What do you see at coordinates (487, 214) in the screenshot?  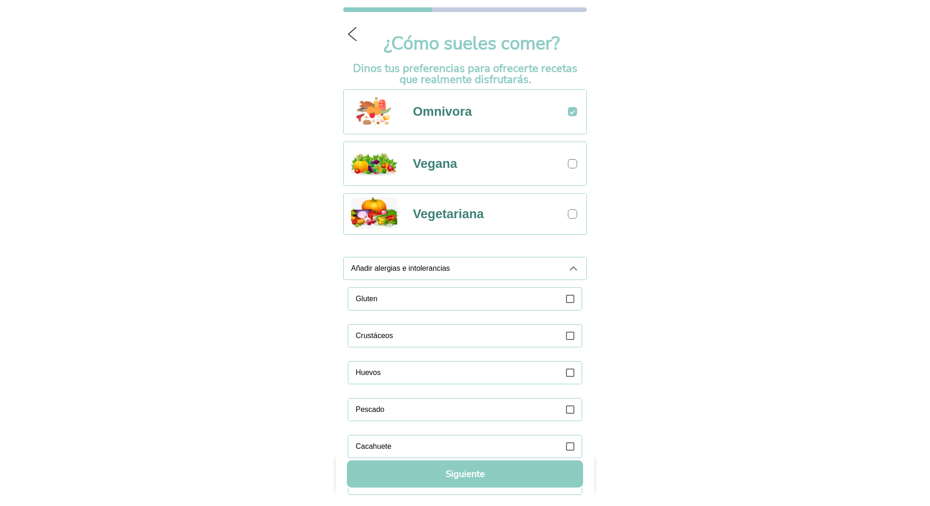 I see `ion-label: Vegetariana` at bounding box center [487, 214].